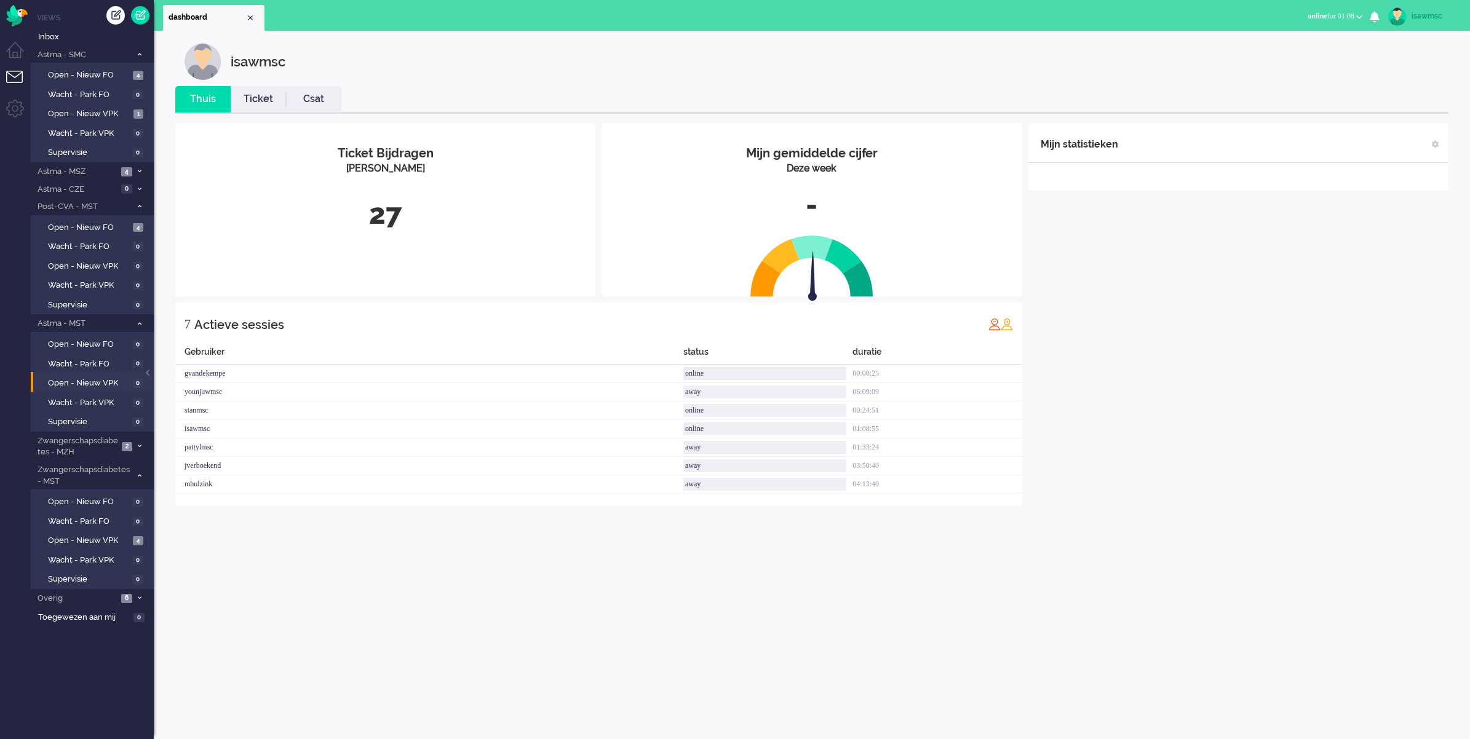 The image size is (1470, 739). I want to click on div: status, so click(767, 355).